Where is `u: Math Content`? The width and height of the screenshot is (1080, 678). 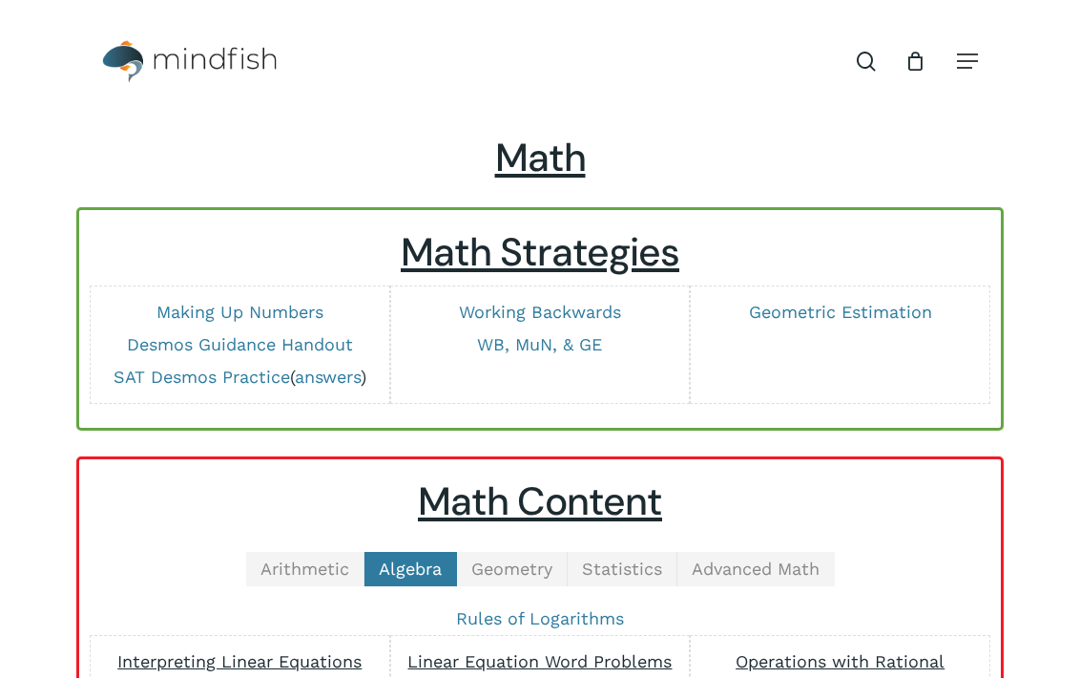 u: Math Content is located at coordinates (540, 501).